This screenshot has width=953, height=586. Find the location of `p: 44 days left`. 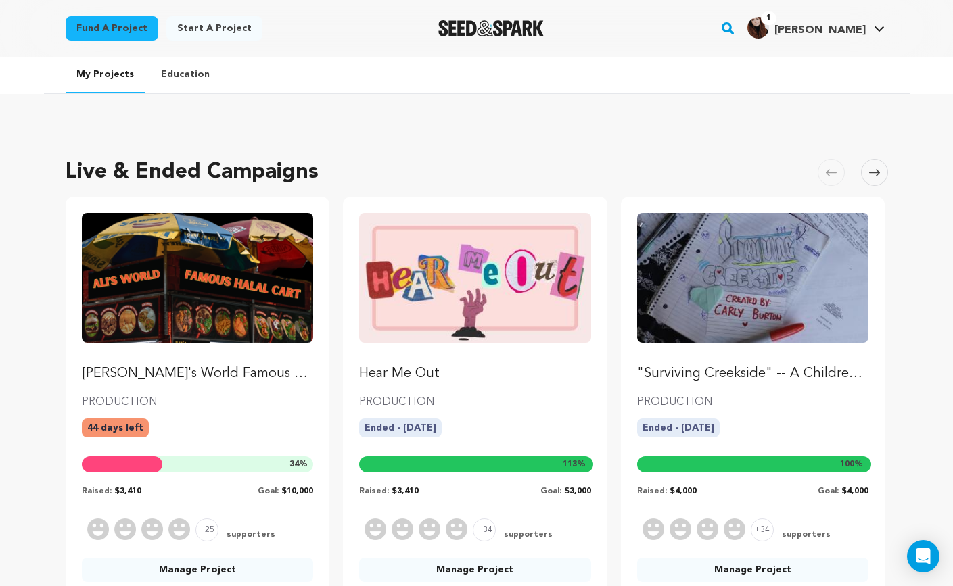

p: 44 days left is located at coordinates (115, 428).